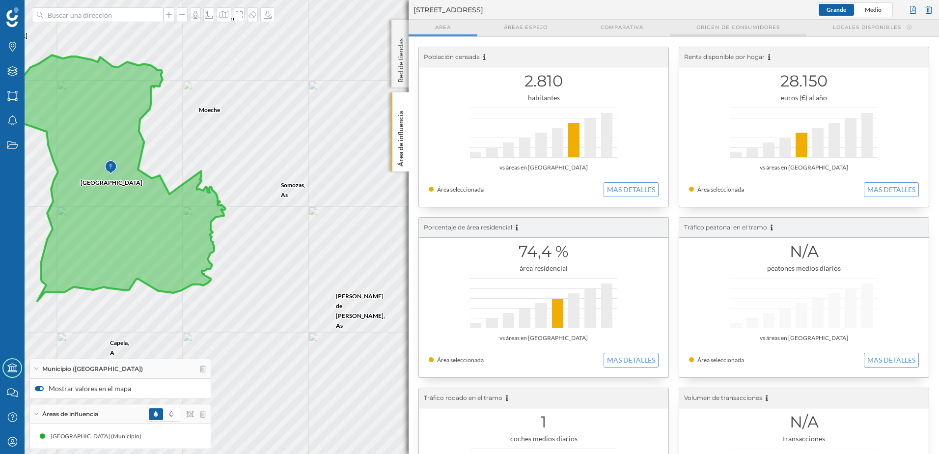 The height and width of the screenshot is (454, 939). Describe the element at coordinates (804, 398) in the screenshot. I see `div: Volumen de transacciones` at that location.